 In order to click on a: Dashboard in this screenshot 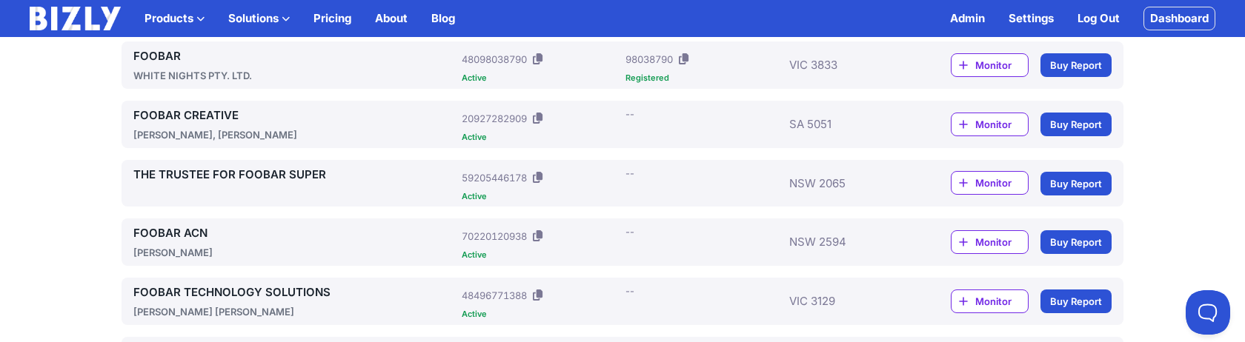, I will do `click(1179, 19)`.